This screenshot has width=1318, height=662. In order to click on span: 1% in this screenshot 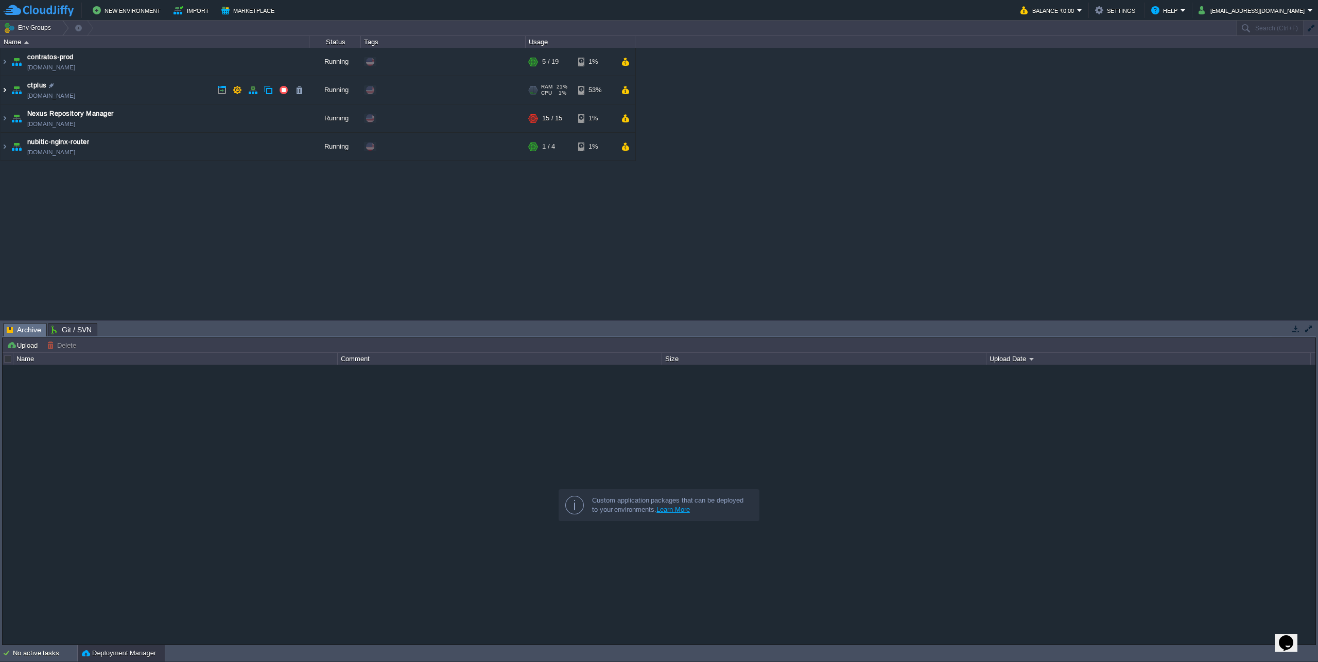, I will do `click(561, 93)`.